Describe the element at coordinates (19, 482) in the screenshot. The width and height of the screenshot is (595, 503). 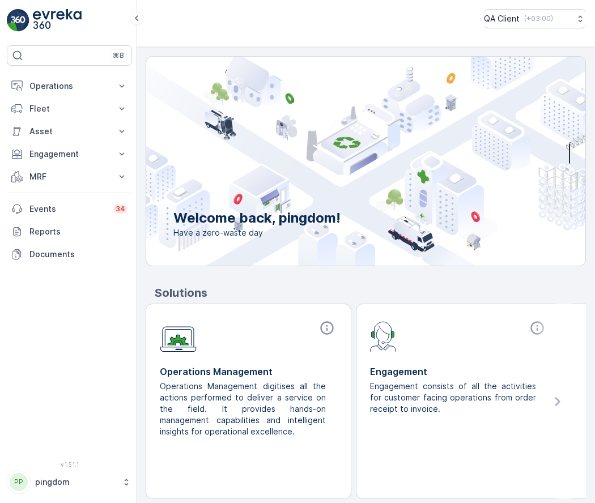
I see `div: PP` at that location.